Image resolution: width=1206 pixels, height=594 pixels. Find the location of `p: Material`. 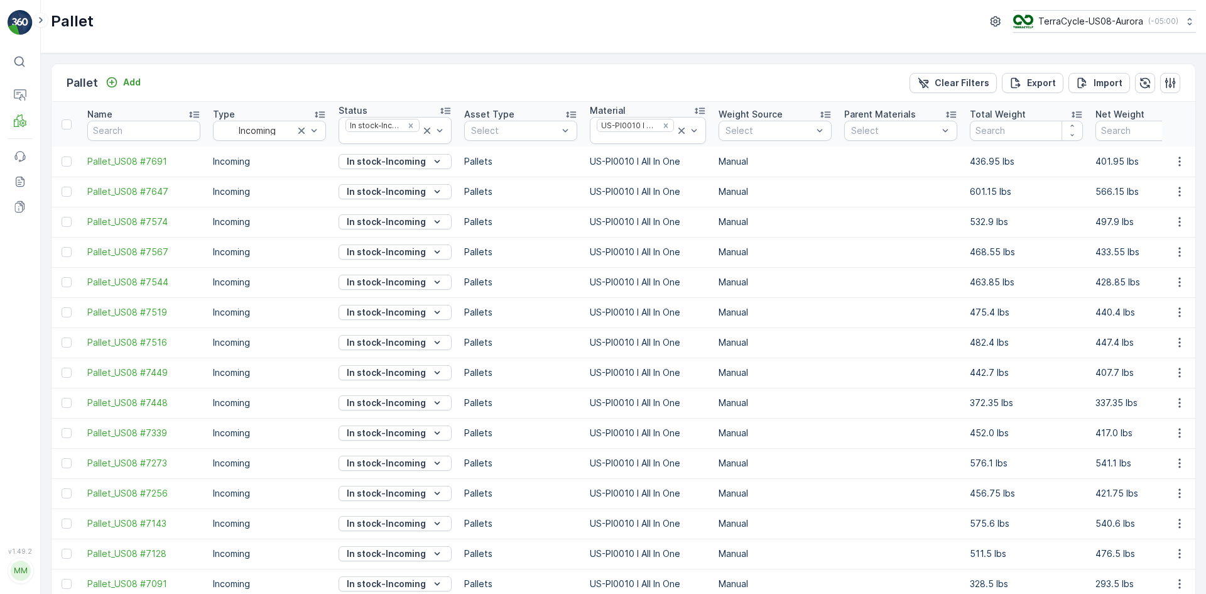

p: Material is located at coordinates (608, 111).